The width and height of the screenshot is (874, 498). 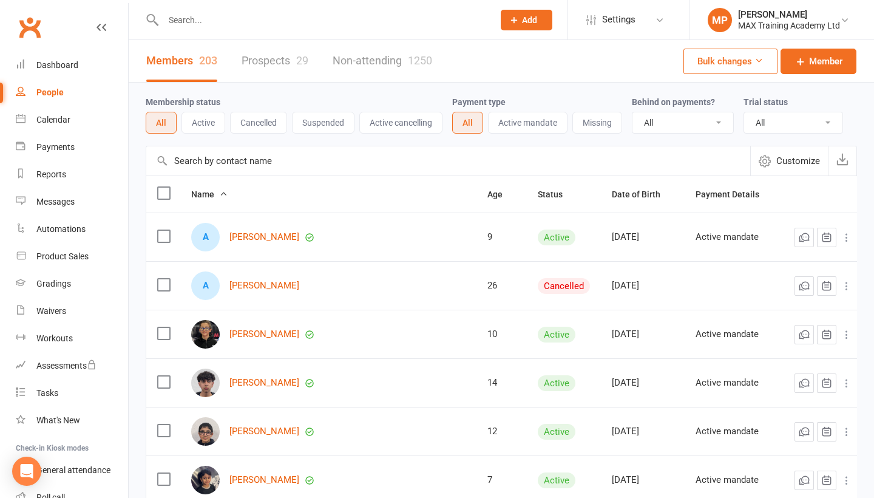 What do you see at coordinates (730, 61) in the screenshot?
I see `button: Bulk changes` at bounding box center [730, 61].